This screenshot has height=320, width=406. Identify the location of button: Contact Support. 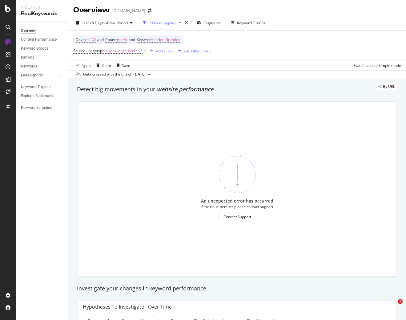
(238, 217).